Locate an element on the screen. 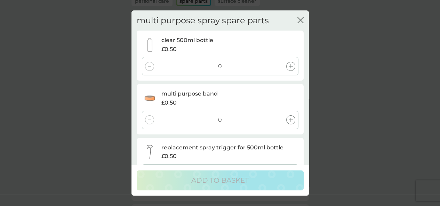 The width and height of the screenshot is (440, 206). img: multi purpose band is located at coordinates (150, 98).